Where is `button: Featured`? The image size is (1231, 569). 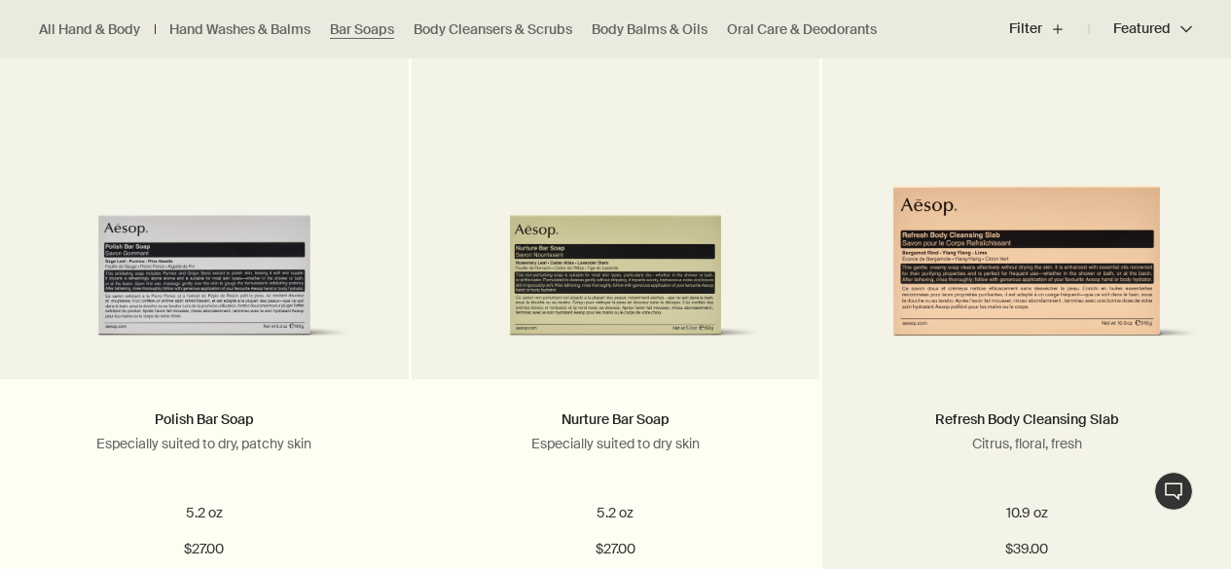
button: Featured is located at coordinates (1141, 29).